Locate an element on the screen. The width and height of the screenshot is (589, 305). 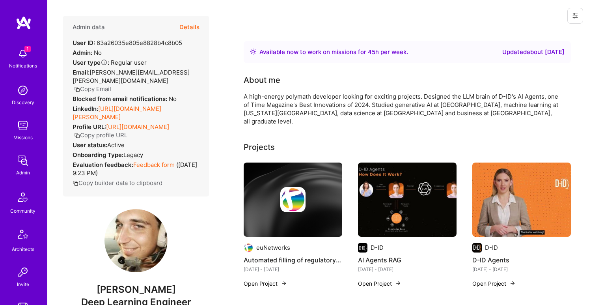
span: 1 is located at coordinates (28, 49).